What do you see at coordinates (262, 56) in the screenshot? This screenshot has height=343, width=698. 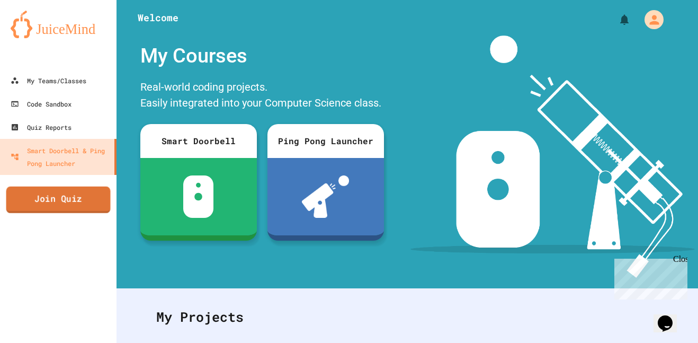 I see `div: My Courses` at bounding box center [262, 56].